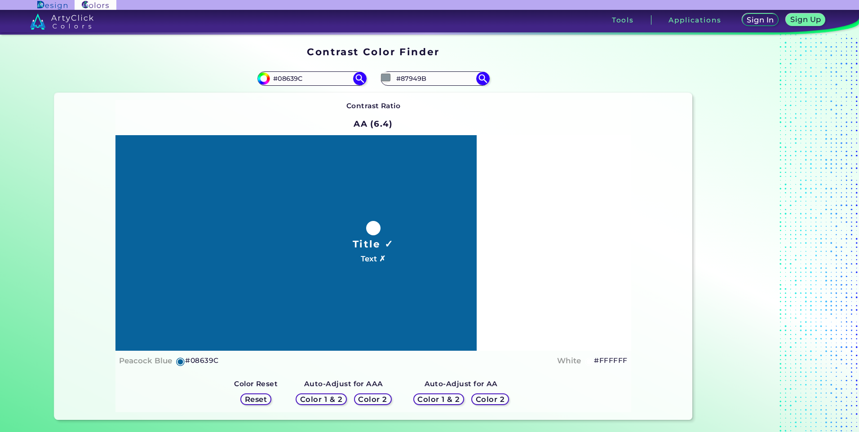 The width and height of the screenshot is (859, 432). What do you see at coordinates (146, 361) in the screenshot?
I see `h4: Peacock Blue` at bounding box center [146, 361].